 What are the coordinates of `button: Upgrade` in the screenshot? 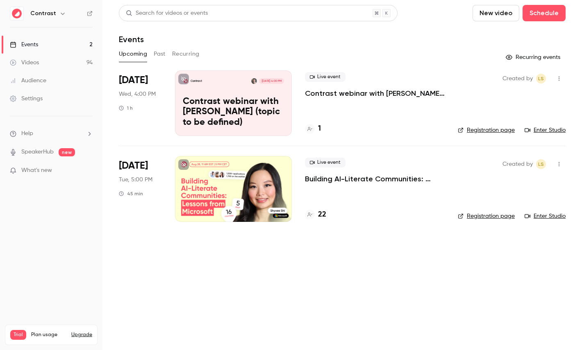 It's located at (82, 335).